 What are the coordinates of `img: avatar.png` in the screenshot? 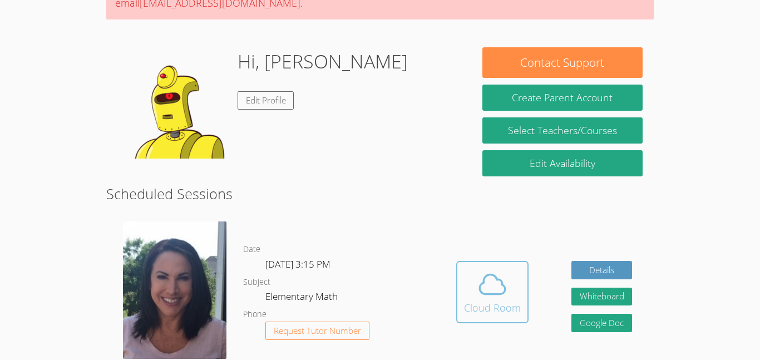 It's located at (175, 290).